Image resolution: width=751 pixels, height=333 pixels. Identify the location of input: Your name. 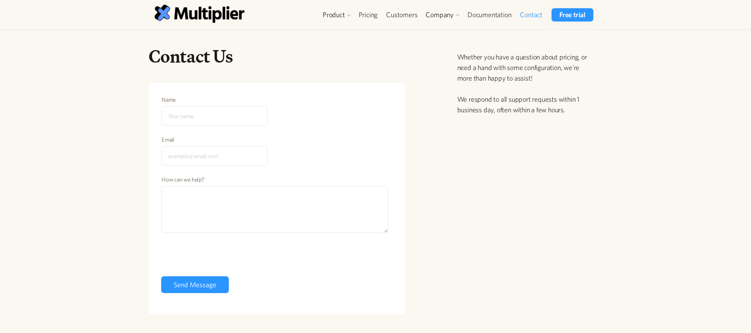
(214, 116).